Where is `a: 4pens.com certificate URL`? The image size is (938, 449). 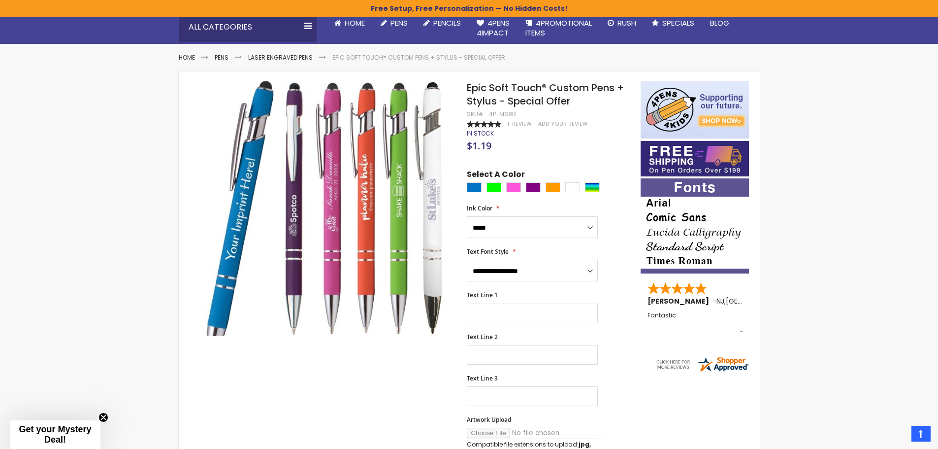
a: 4pens.com certificate URL is located at coordinates (702, 370).